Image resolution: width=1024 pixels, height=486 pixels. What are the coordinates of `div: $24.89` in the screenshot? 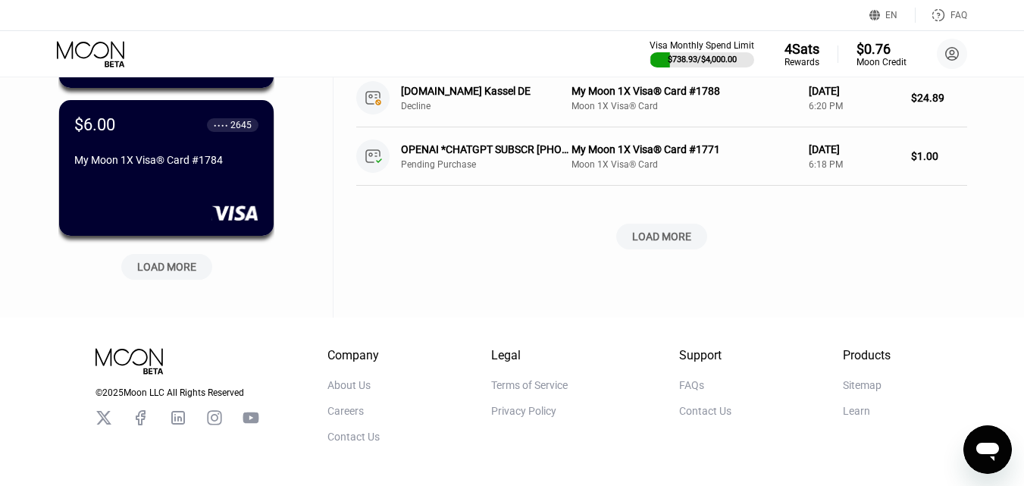 It's located at (939, 98).